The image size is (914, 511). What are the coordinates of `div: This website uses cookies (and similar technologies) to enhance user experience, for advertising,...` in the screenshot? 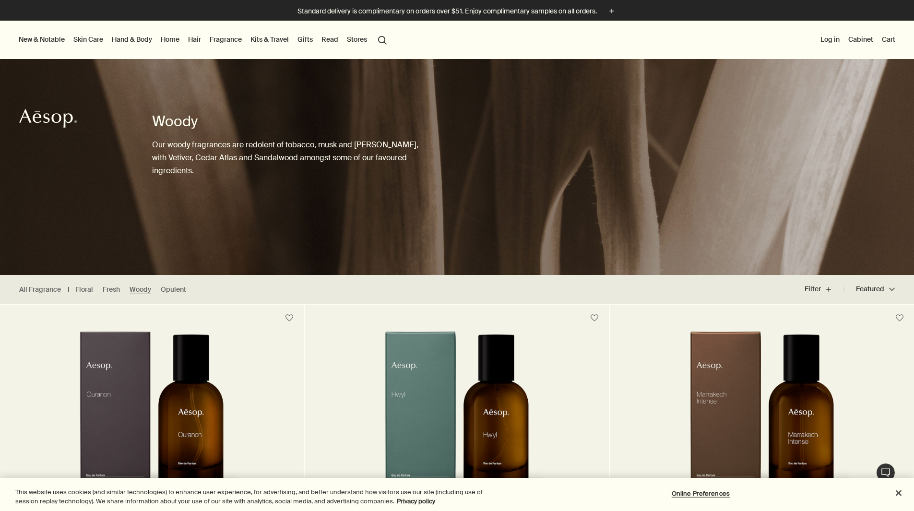 It's located at (259, 497).